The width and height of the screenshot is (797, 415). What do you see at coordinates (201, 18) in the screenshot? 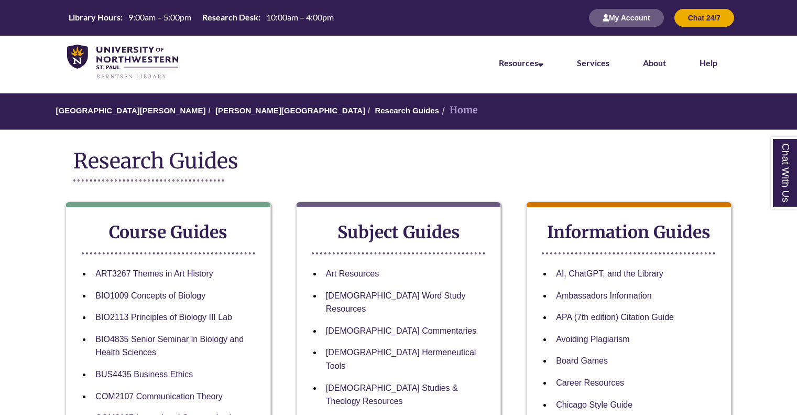
I see `a: Hours Today` at bounding box center [201, 18].